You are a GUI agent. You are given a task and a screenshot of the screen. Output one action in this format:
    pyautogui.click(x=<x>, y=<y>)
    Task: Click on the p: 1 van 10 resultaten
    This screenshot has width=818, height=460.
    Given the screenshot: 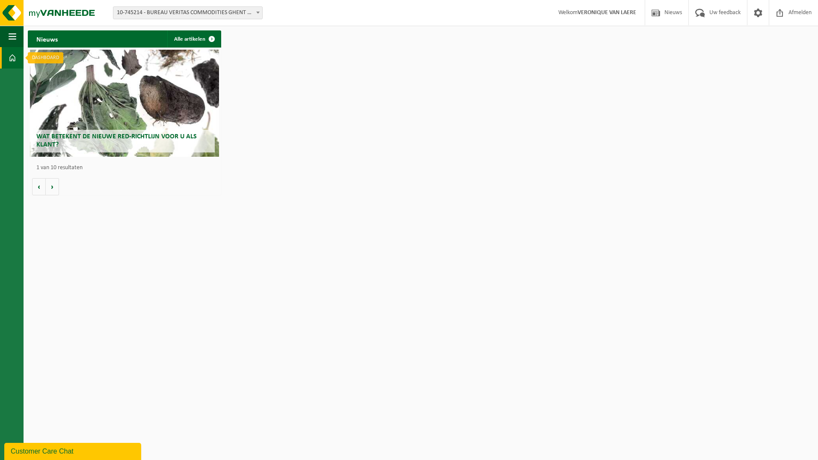 What is the action you would take?
    pyautogui.click(x=127, y=168)
    